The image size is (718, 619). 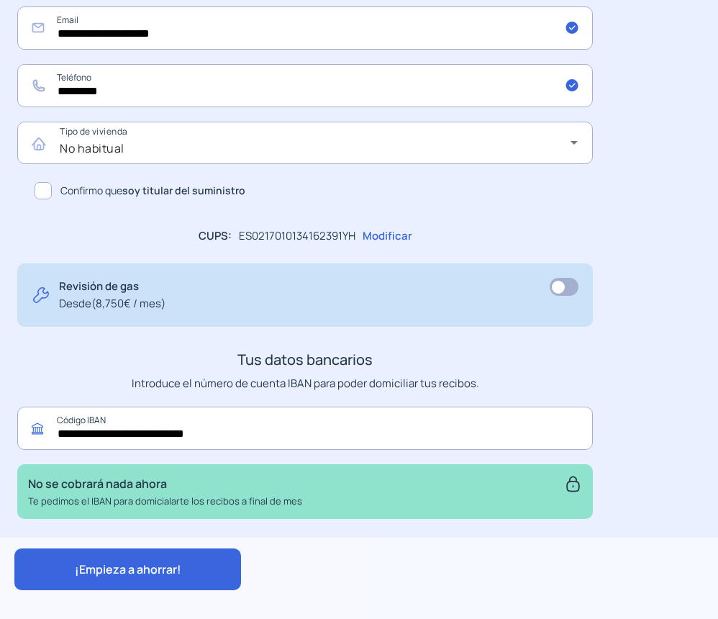 What do you see at coordinates (183, 190) in the screenshot?
I see `b: soy titular del suministro` at bounding box center [183, 190].